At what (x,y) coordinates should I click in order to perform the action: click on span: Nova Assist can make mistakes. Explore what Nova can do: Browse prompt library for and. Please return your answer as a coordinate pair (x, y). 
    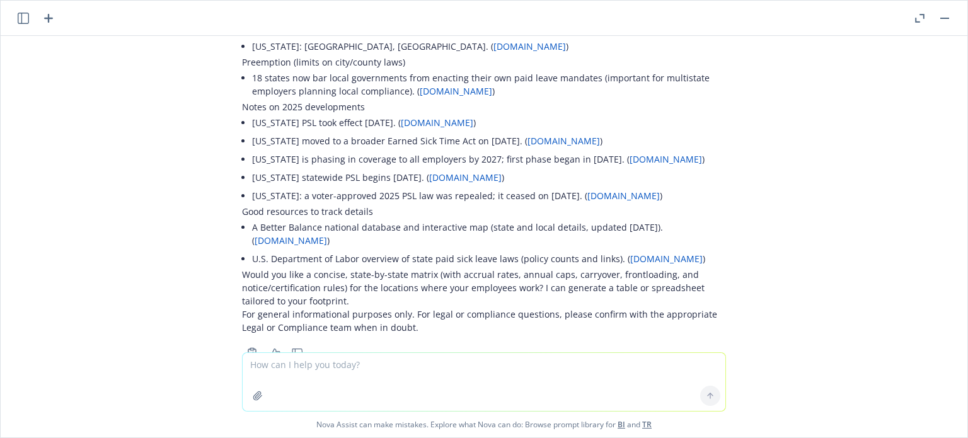
    Looking at the image, I should click on (484, 424).